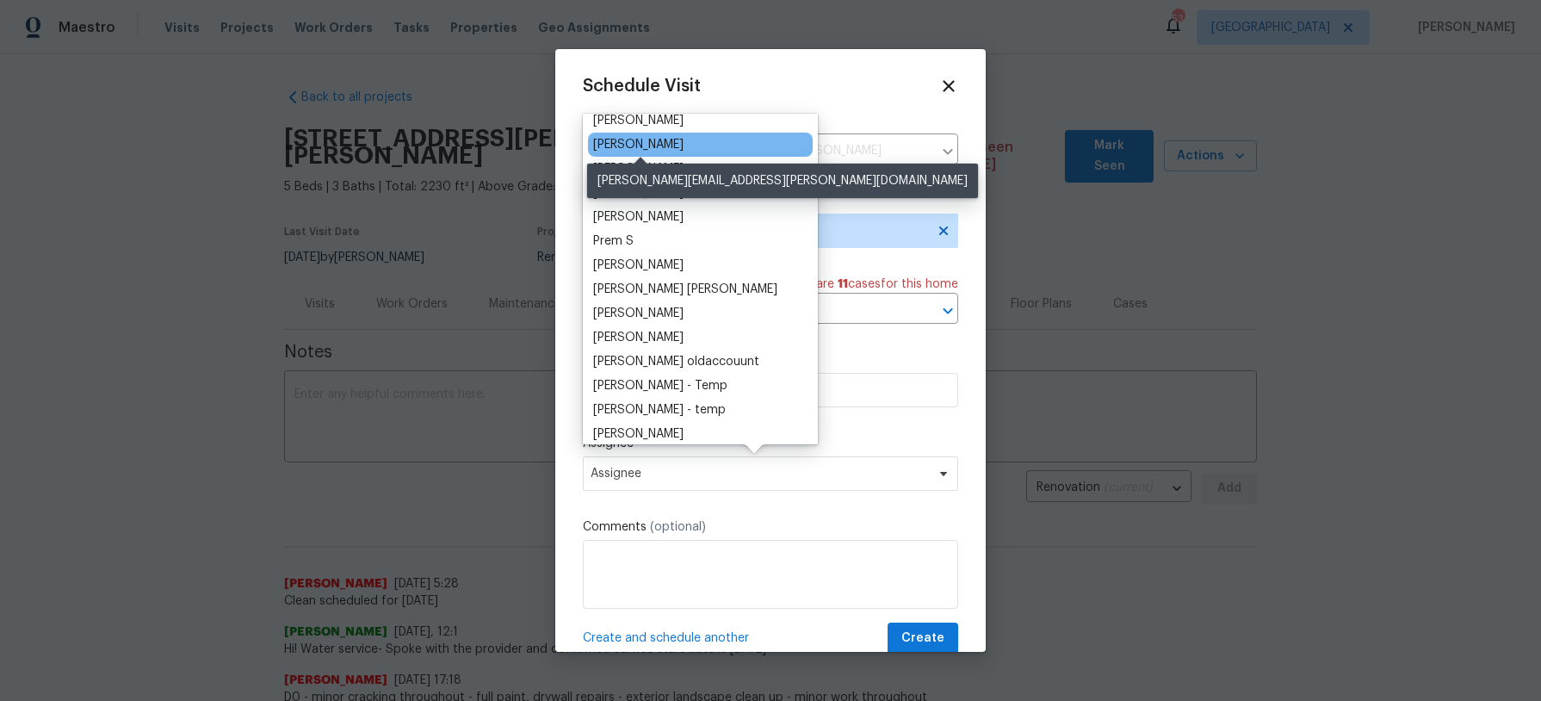 Image resolution: width=1541 pixels, height=701 pixels. What do you see at coordinates (871, 284) in the screenshot?
I see `span: There are case s for this home` at bounding box center [871, 284].